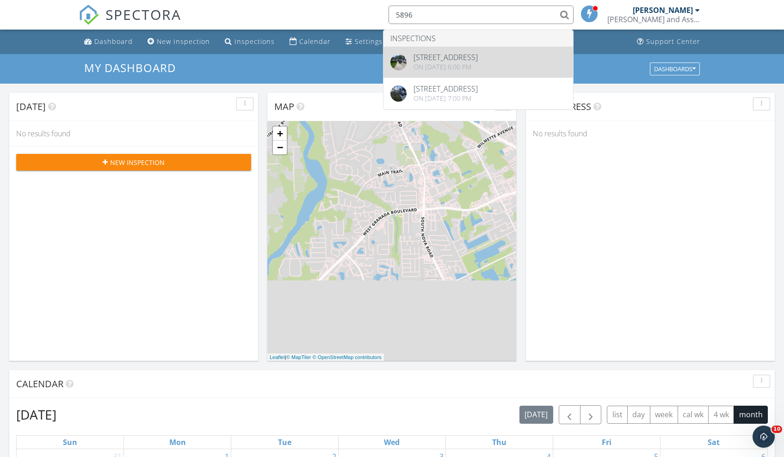  What do you see at coordinates (653, 19) in the screenshot?
I see `div: Steele and Associates` at bounding box center [653, 19].